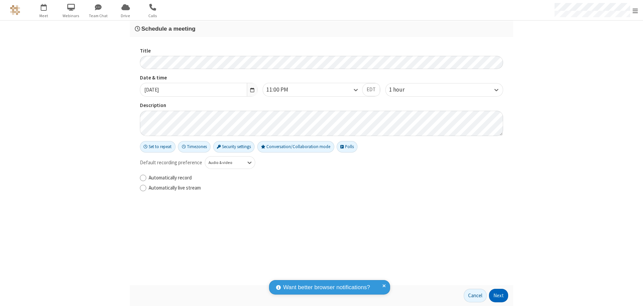 The width and height of the screenshot is (643, 306). I want to click on span: Meet, so click(44, 16).